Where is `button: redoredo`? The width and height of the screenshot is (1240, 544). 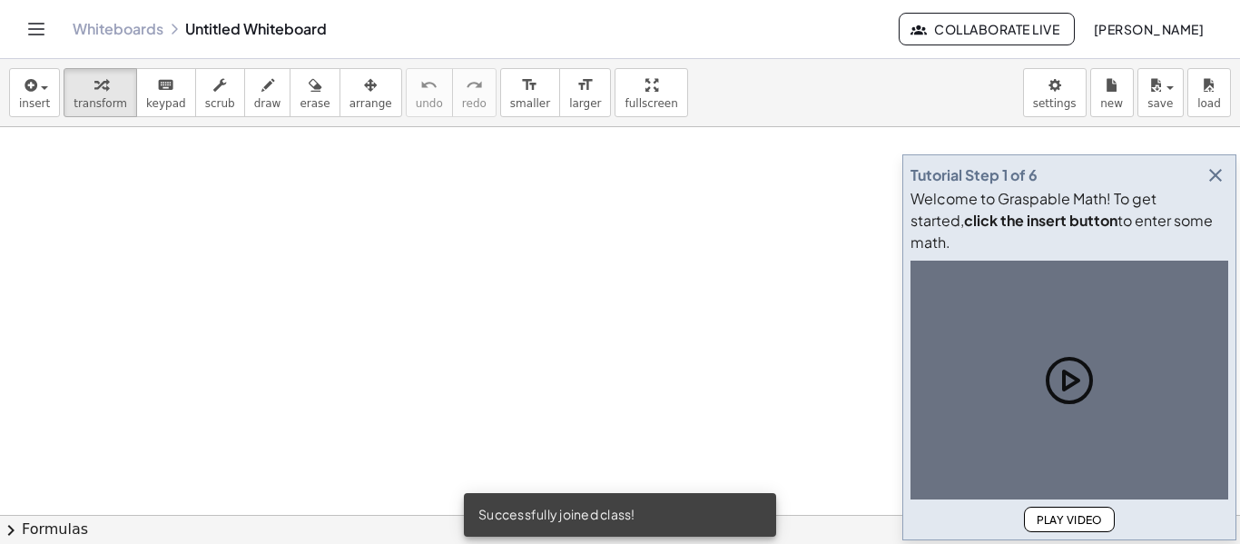
button: redoredo is located at coordinates (474, 93).